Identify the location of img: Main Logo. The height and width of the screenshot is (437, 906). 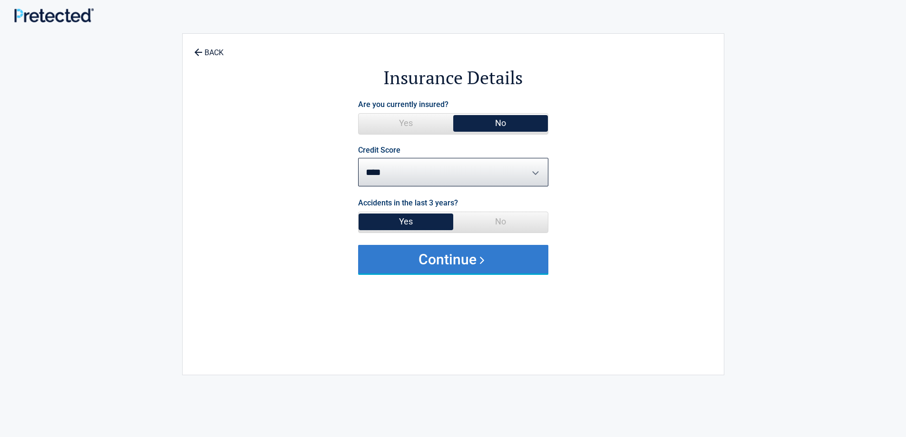
(54, 15).